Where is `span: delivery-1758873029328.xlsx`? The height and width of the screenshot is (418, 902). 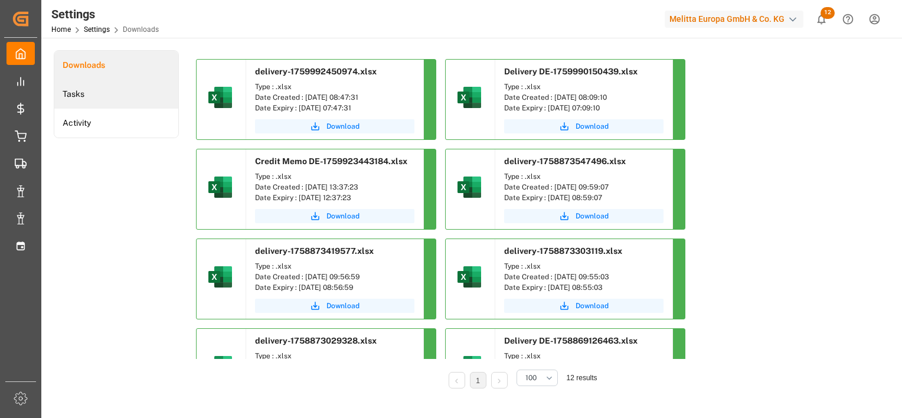
span: delivery-1758873029328.xlsx is located at coordinates (316, 341).